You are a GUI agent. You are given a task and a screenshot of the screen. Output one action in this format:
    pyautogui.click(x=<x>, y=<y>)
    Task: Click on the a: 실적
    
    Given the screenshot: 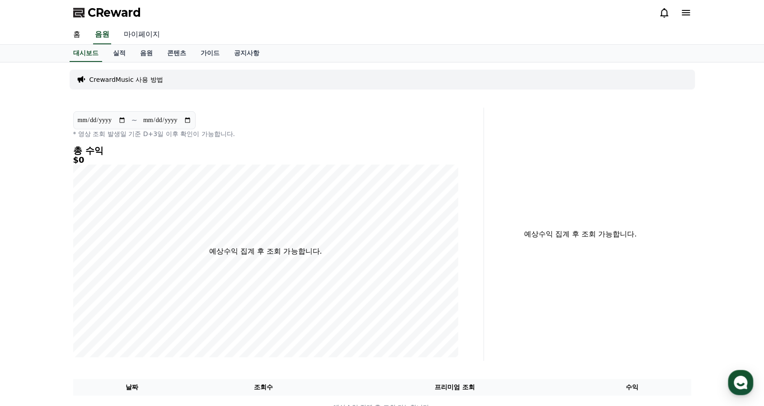 What is the action you would take?
    pyautogui.click(x=119, y=53)
    